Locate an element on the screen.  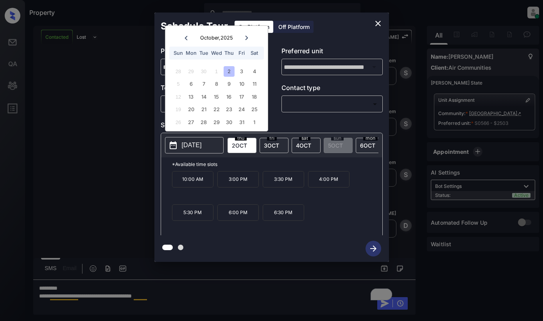
div: Choose Friday, October 10th, 2025 is located at coordinates (242, 84).